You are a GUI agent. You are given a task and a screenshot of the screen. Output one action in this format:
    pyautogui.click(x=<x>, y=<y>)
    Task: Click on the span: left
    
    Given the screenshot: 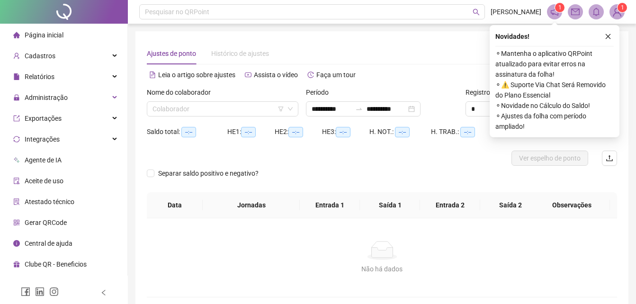 What is the action you would take?
    pyautogui.click(x=104, y=292)
    